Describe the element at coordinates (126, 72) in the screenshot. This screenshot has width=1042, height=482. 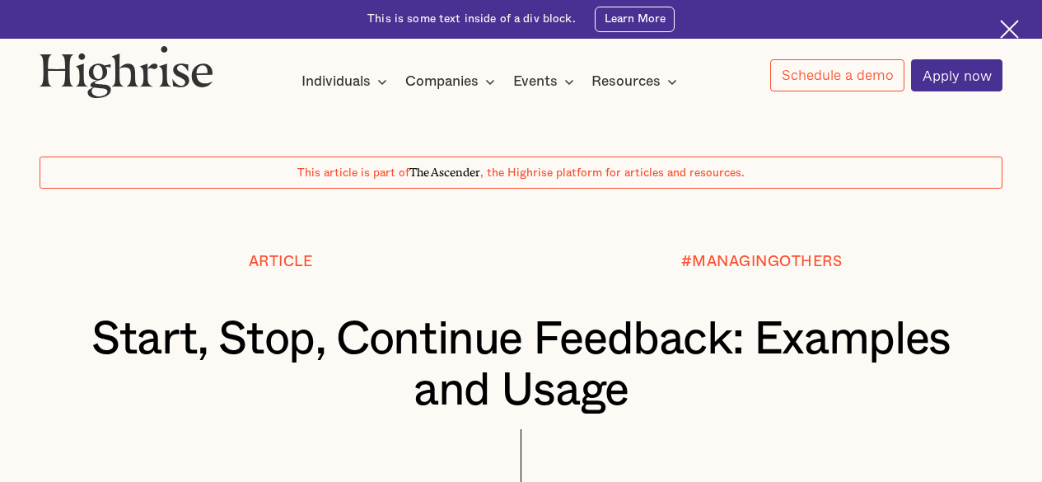
I see `img: Highrise logo` at that location.